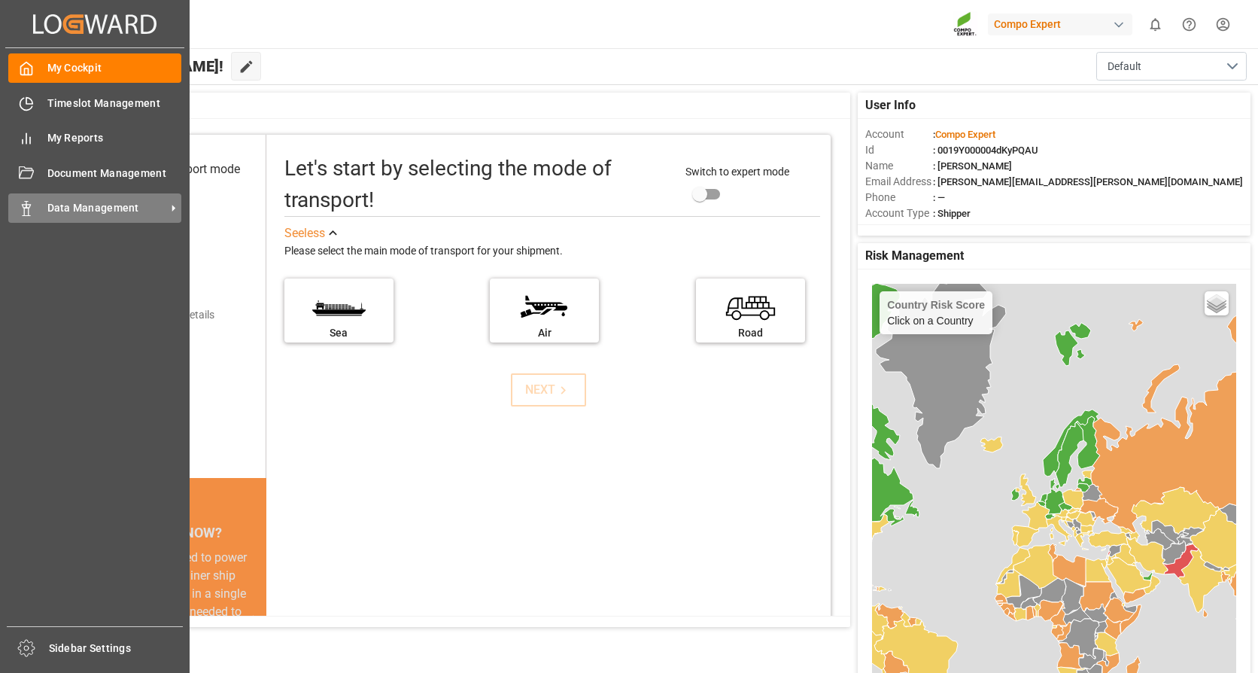 The height and width of the screenshot is (673, 1258). Describe the element at coordinates (544, 333) in the screenshot. I see `div: Air` at that location.